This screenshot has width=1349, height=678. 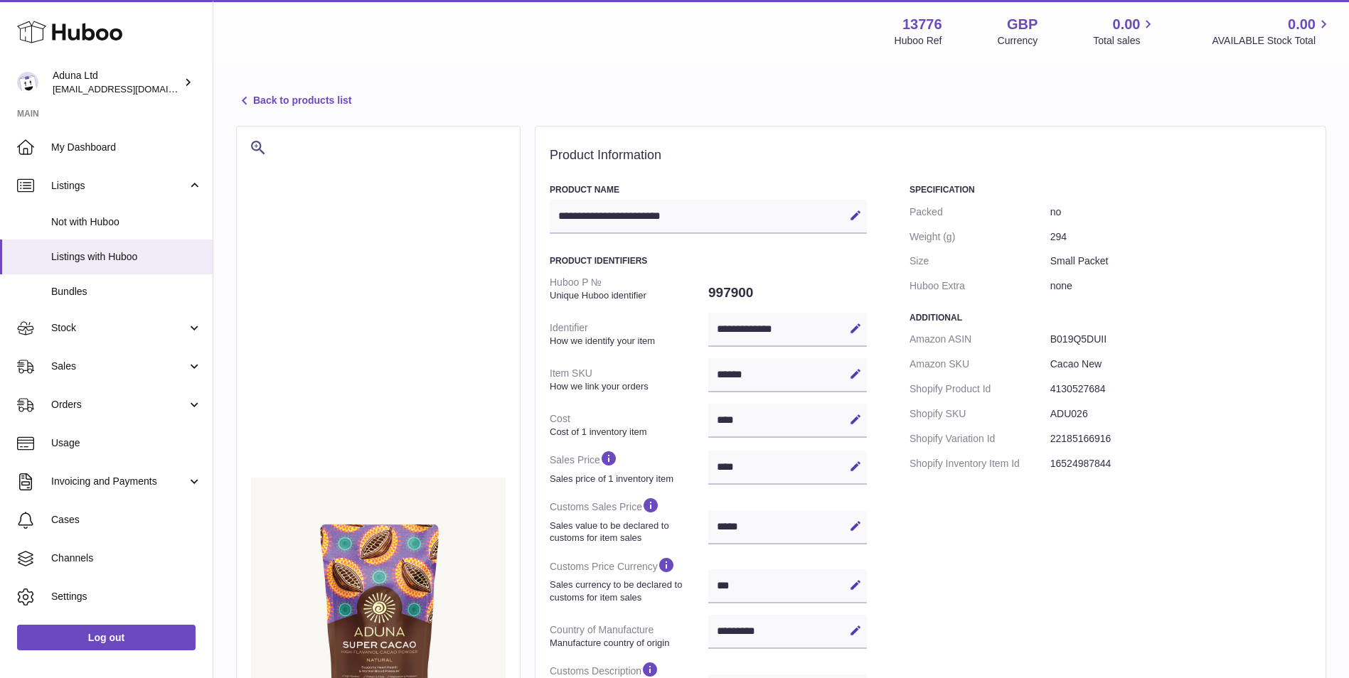 What do you see at coordinates (627, 296) in the screenshot?
I see `strong: Unique Huboo identifier` at bounding box center [627, 296].